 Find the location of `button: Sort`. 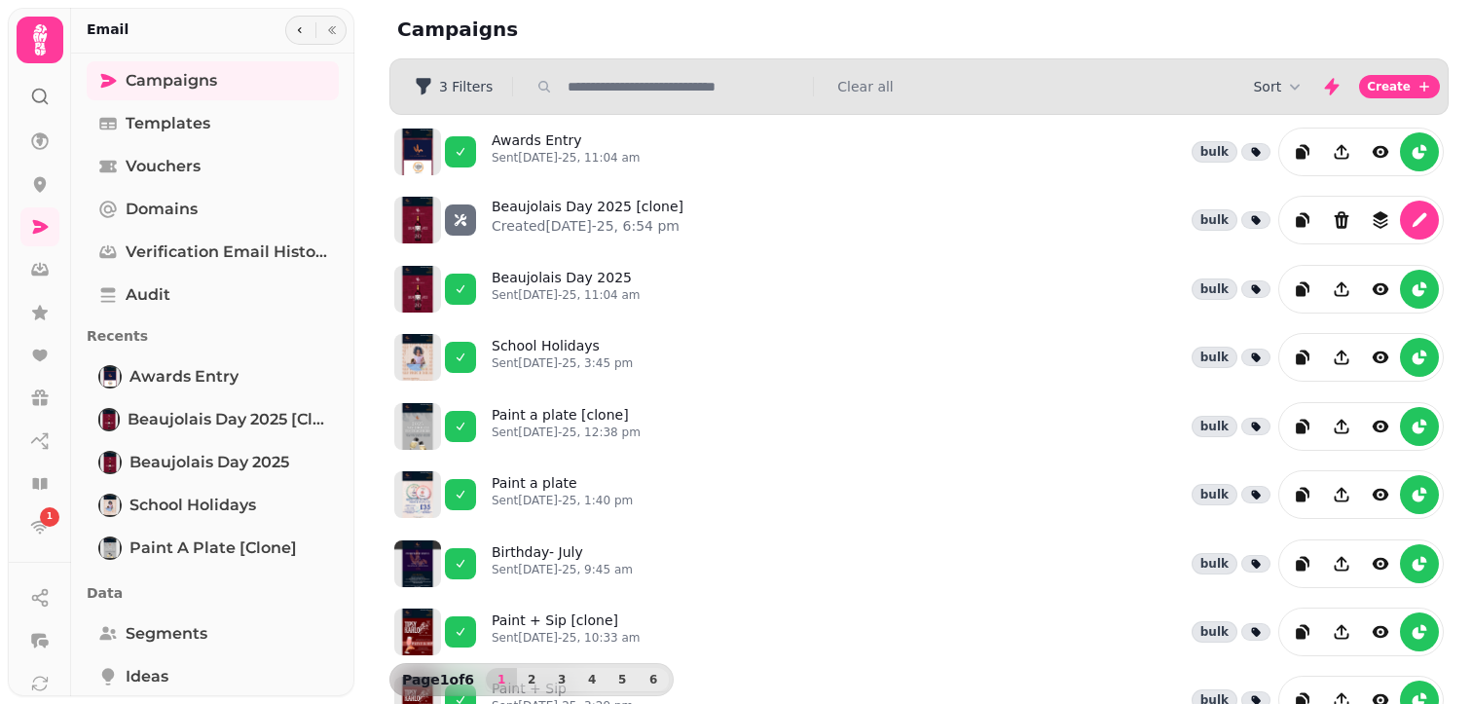

button: Sort is located at coordinates (1278, 87).